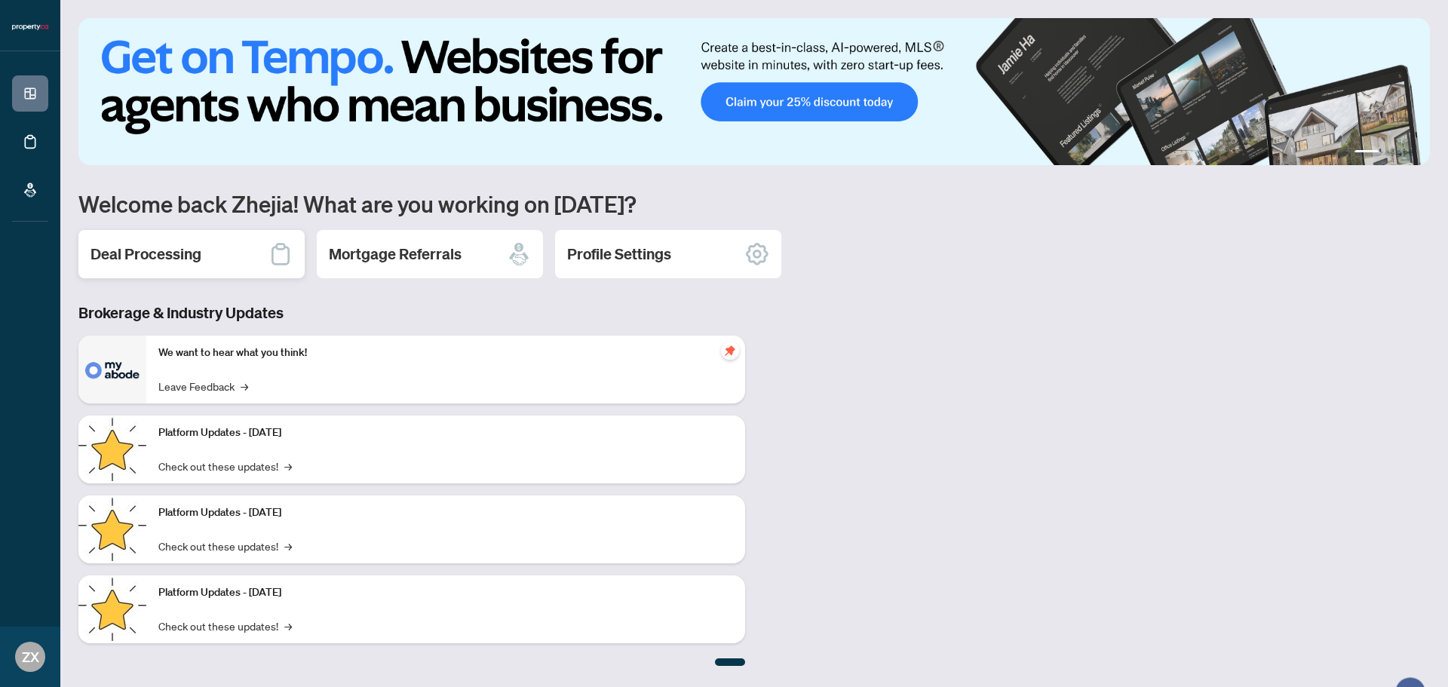 This screenshot has height=687, width=1448. Describe the element at coordinates (395, 254) in the screenshot. I see `h2: Mortgage Referrals` at that location.